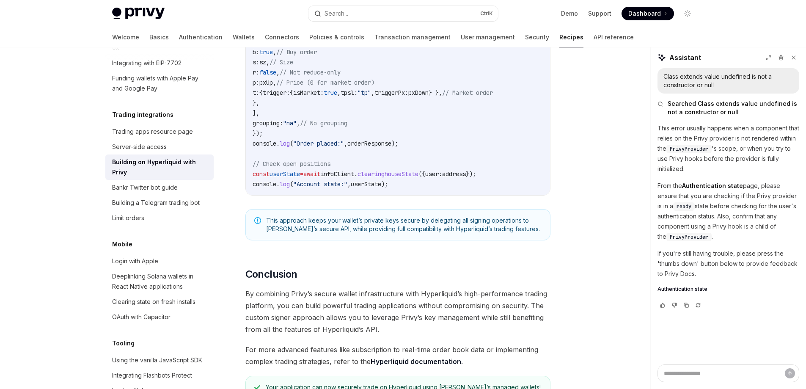  I want to click on textarea: Ask a question..., so click(728, 373).